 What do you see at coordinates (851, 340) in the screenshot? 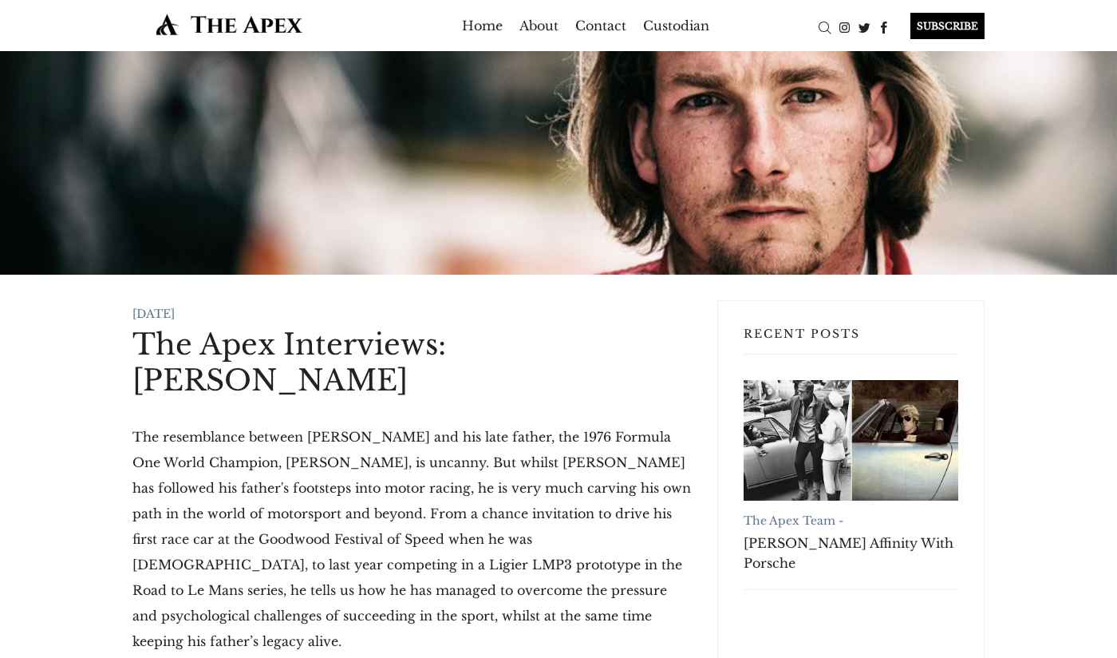
I see `h3: Recent Posts` at bounding box center [851, 340].